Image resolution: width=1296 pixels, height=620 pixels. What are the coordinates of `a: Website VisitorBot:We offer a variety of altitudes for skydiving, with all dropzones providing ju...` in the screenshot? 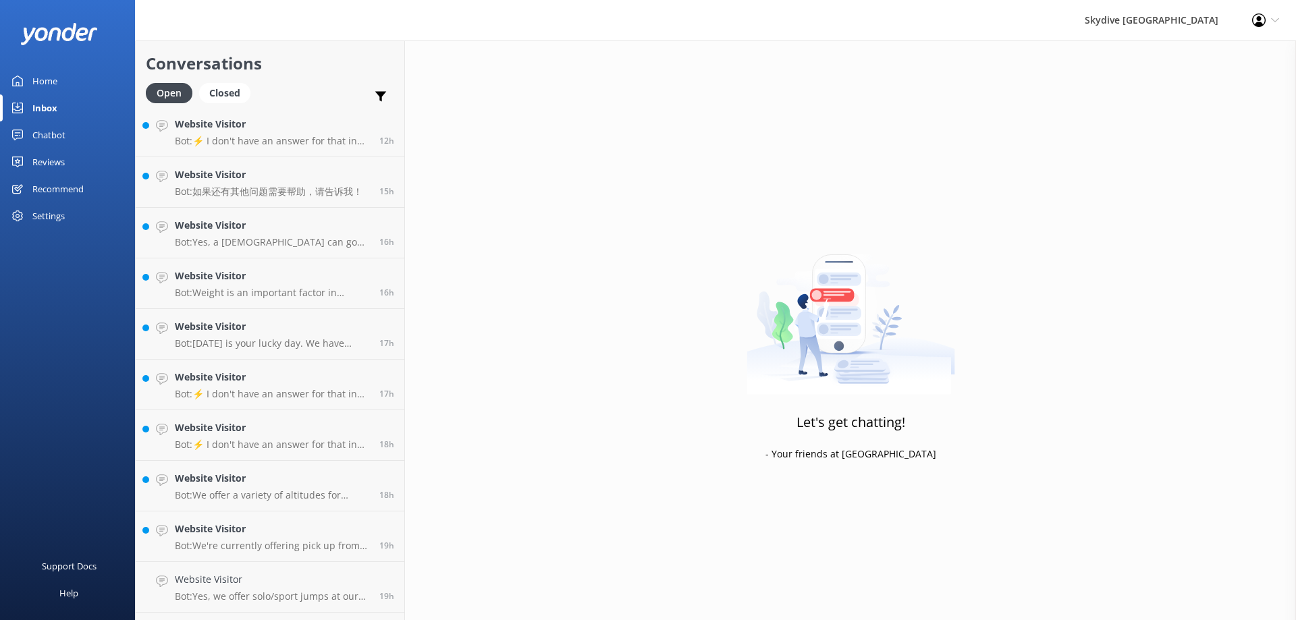 It's located at (270, 486).